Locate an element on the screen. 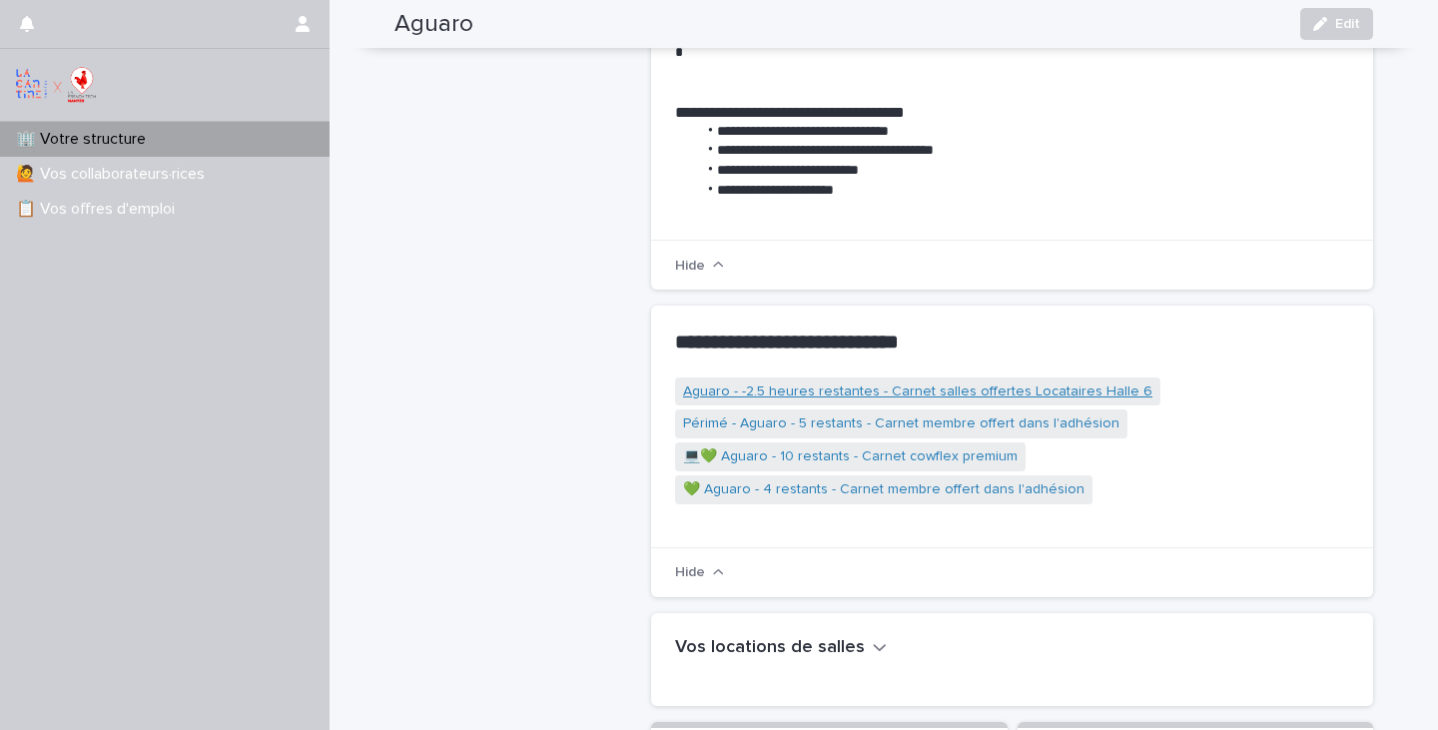 The width and height of the screenshot is (1438, 730). h2: Vos locations de salles is located at coordinates (770, 648).